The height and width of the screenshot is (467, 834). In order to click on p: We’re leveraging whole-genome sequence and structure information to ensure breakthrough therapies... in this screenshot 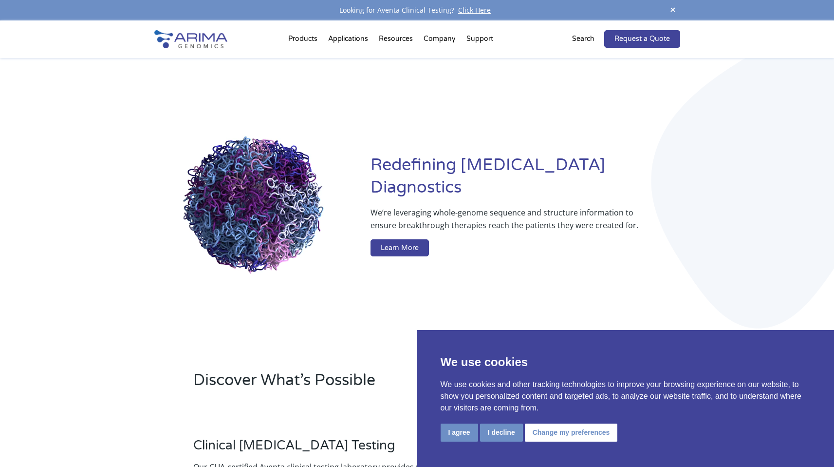, I will do `click(506, 223)`.